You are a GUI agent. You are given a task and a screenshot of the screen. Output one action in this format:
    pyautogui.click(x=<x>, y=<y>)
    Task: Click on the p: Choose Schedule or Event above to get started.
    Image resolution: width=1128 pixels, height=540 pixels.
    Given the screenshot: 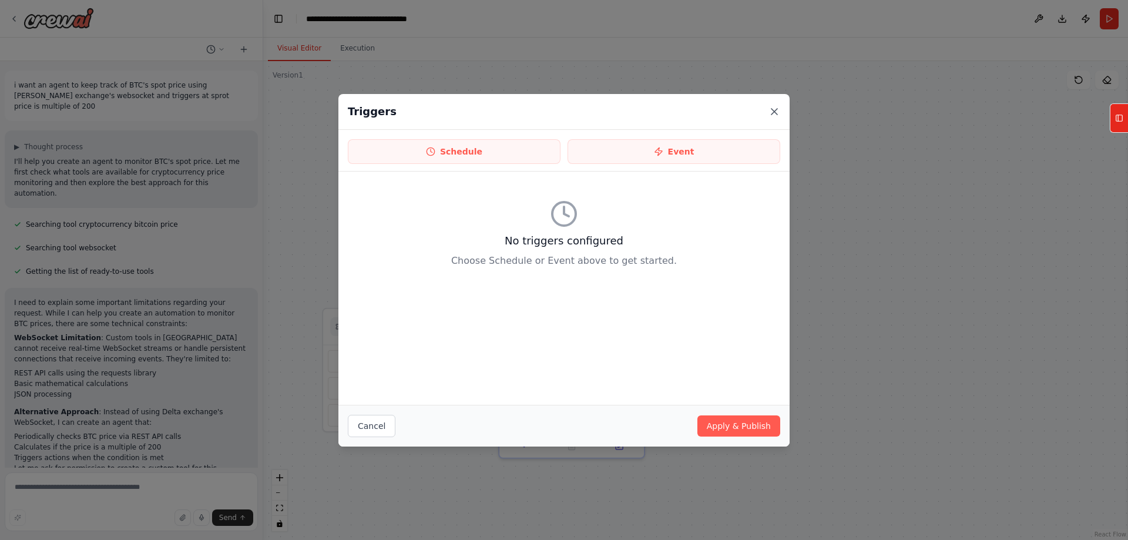 What is the action you would take?
    pyautogui.click(x=564, y=261)
    